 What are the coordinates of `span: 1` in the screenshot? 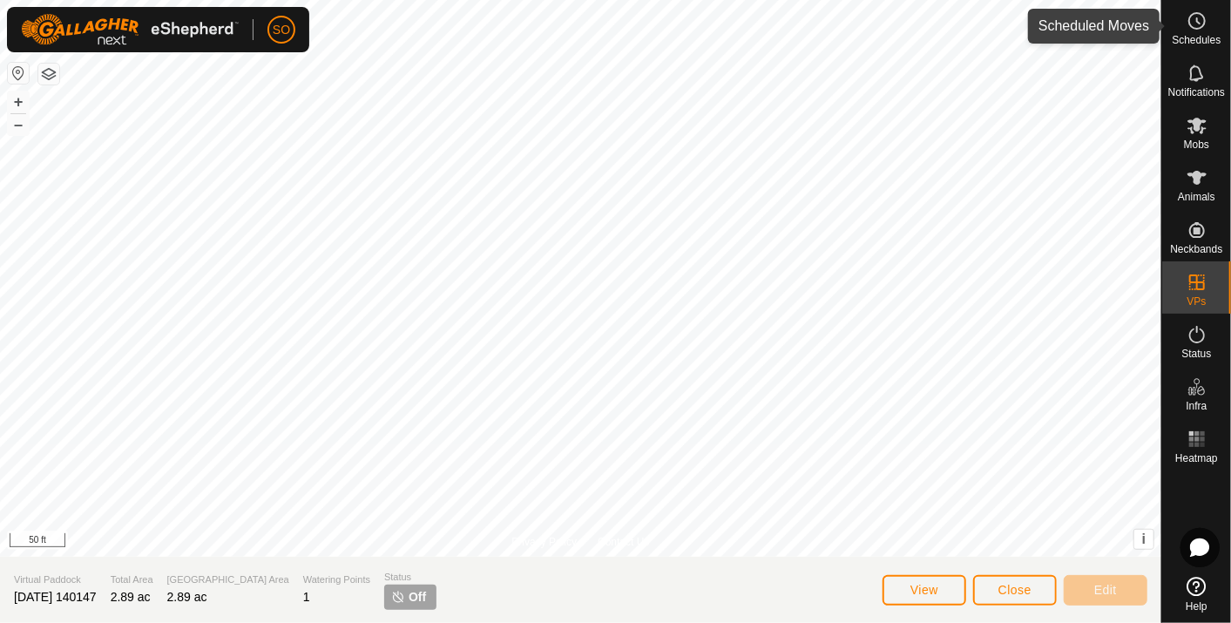 It's located at (307, 597).